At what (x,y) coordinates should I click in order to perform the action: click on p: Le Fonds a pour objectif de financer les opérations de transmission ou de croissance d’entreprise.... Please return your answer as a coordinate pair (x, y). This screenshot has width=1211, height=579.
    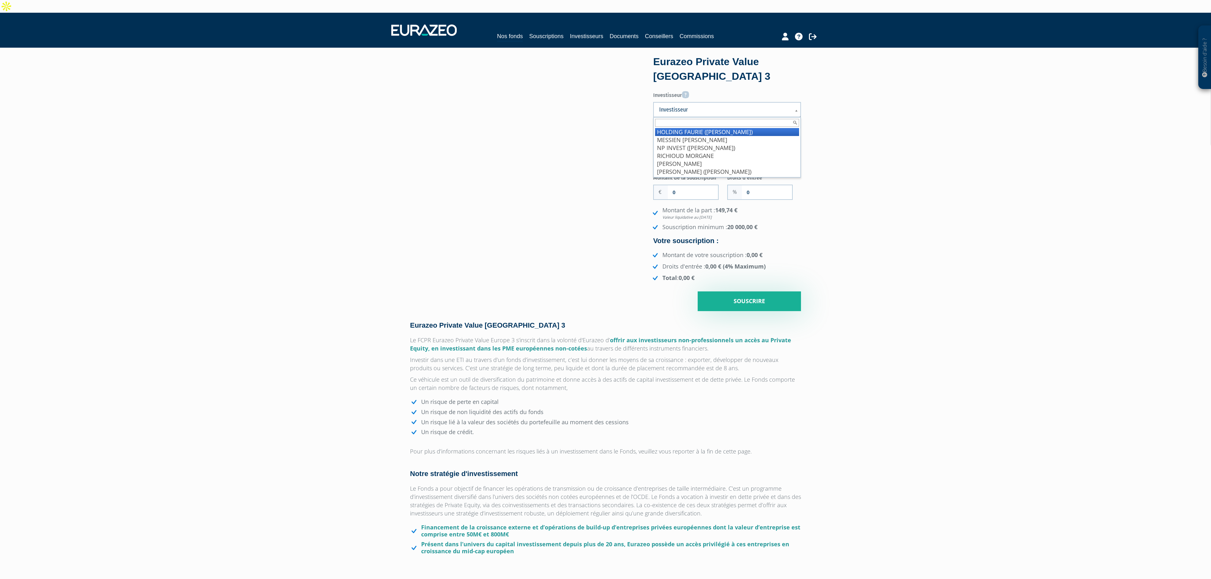
    Looking at the image, I should click on (605, 501).